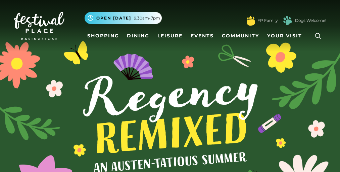  Describe the element at coordinates (202, 36) in the screenshot. I see `a: Events` at that location.